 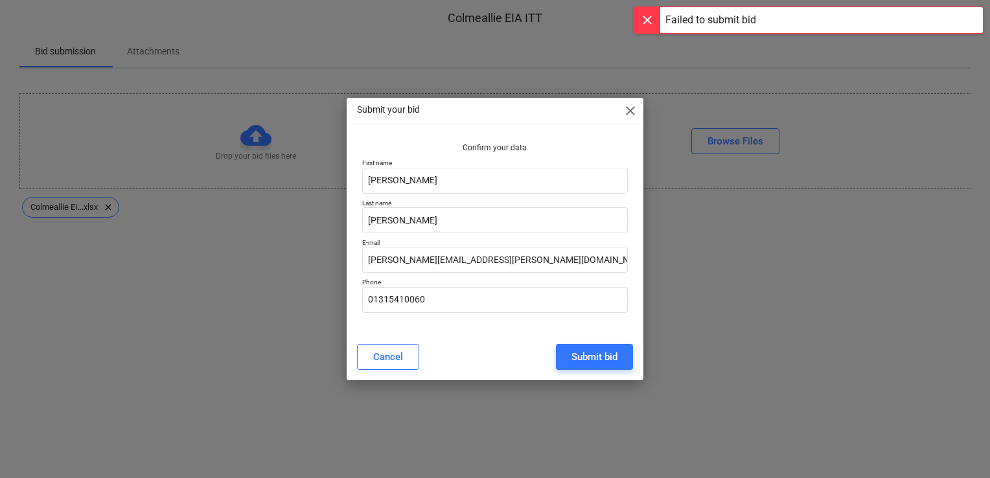 What do you see at coordinates (495, 203) in the screenshot?
I see `p: Last name` at bounding box center [495, 203].